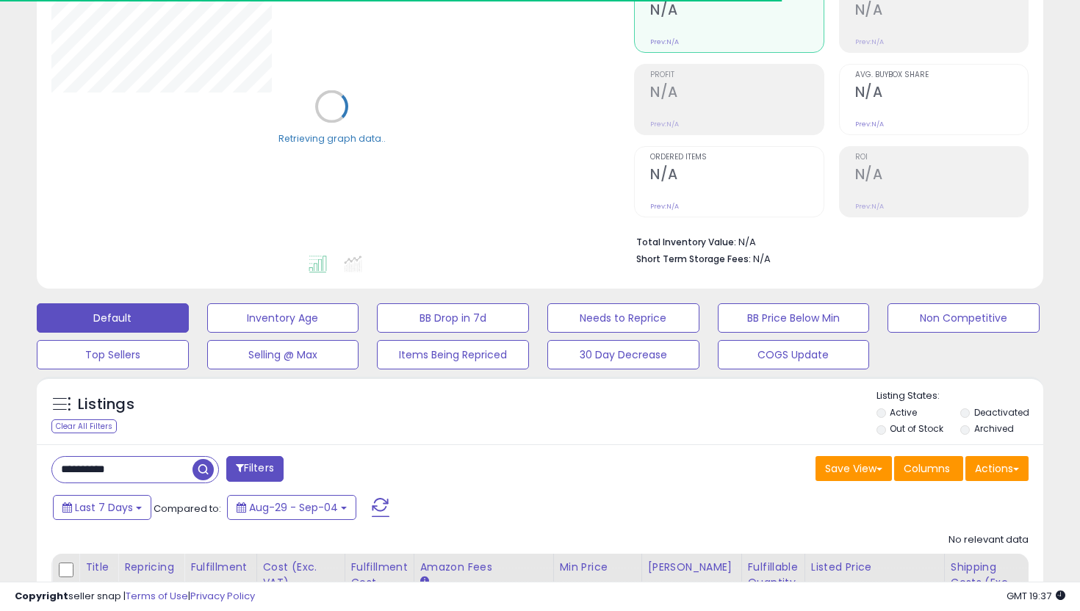 This screenshot has width=1080, height=611. What do you see at coordinates (156, 596) in the screenshot?
I see `a: Terms of Use` at bounding box center [156, 596].